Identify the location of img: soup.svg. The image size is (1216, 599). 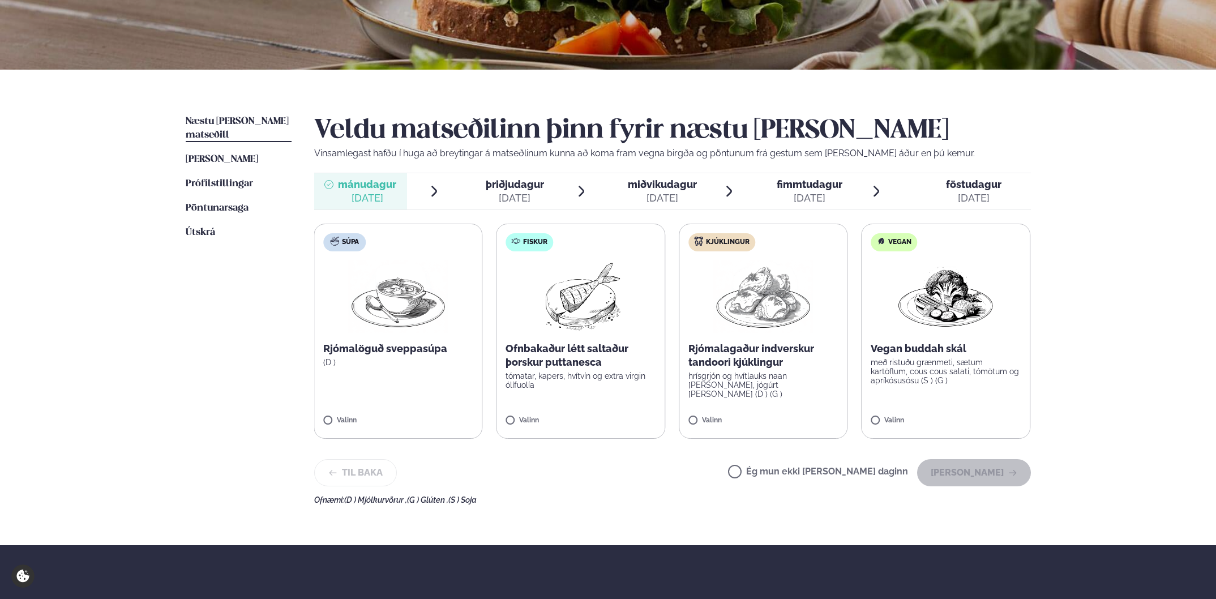
(335, 241).